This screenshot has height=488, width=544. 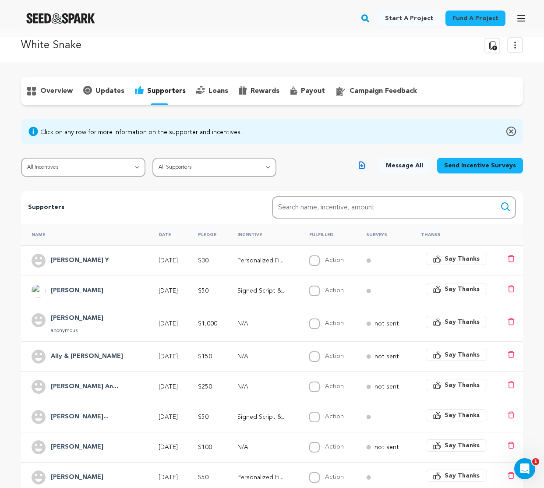 I want to click on p: loans, so click(x=218, y=91).